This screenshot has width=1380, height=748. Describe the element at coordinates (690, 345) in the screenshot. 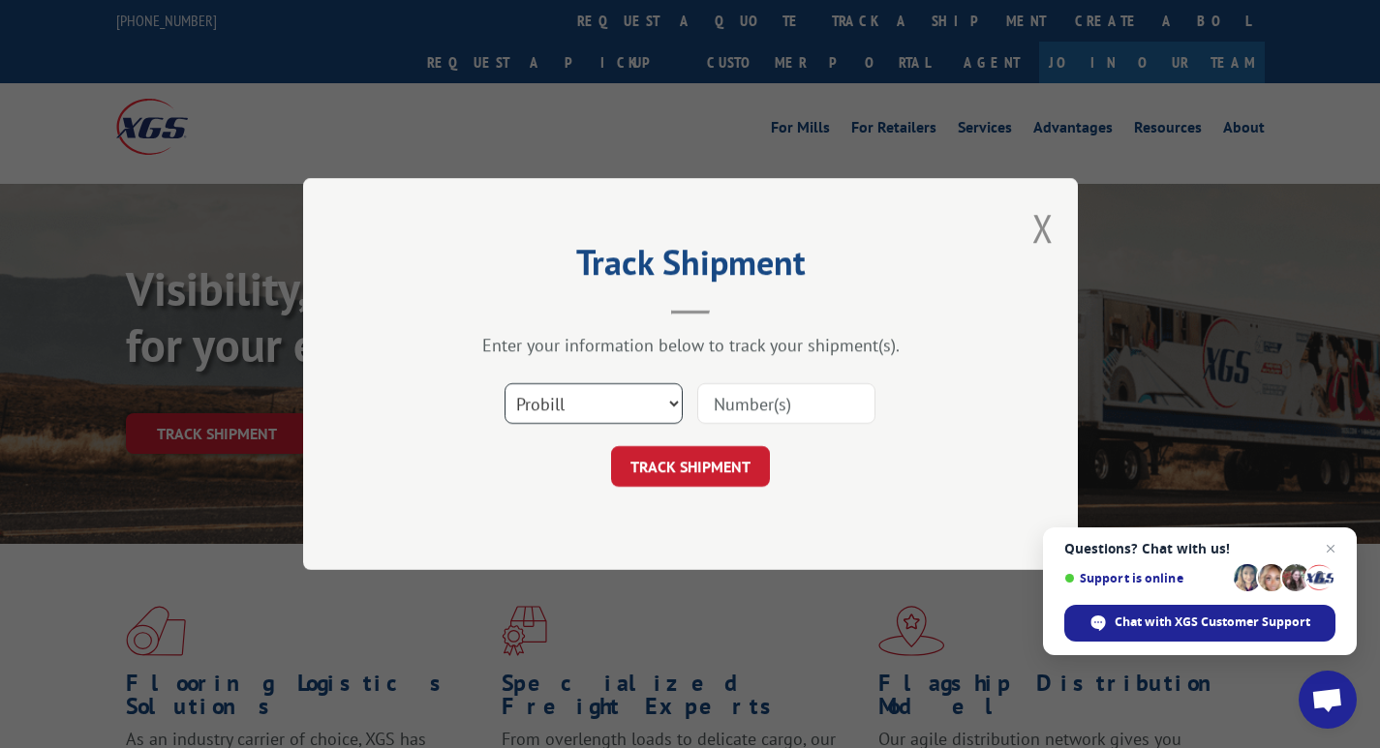

I see `div: Enter your information below to track your shipment(s).` at that location.